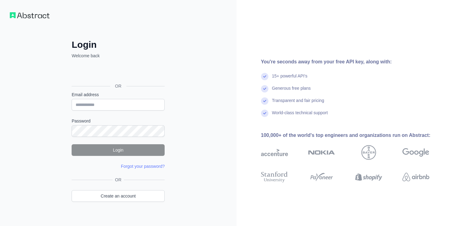  I want to click on img: payoneer, so click(321, 177).